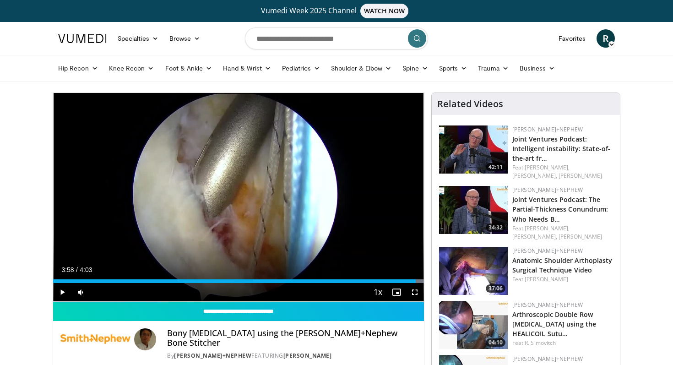 The width and height of the screenshot is (673, 365). What do you see at coordinates (562, 148) in the screenshot?
I see `a: Joint Ventures Podcast: Intelligent instability: State-of-the-art fr…` at bounding box center [562, 148].